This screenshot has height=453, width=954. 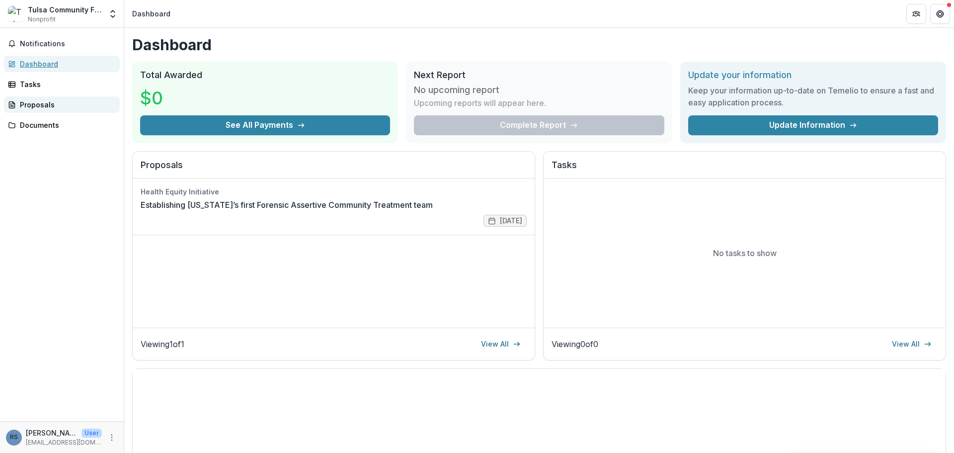 I want to click on div: Tulsa Community Foundation, so click(x=65, y=9).